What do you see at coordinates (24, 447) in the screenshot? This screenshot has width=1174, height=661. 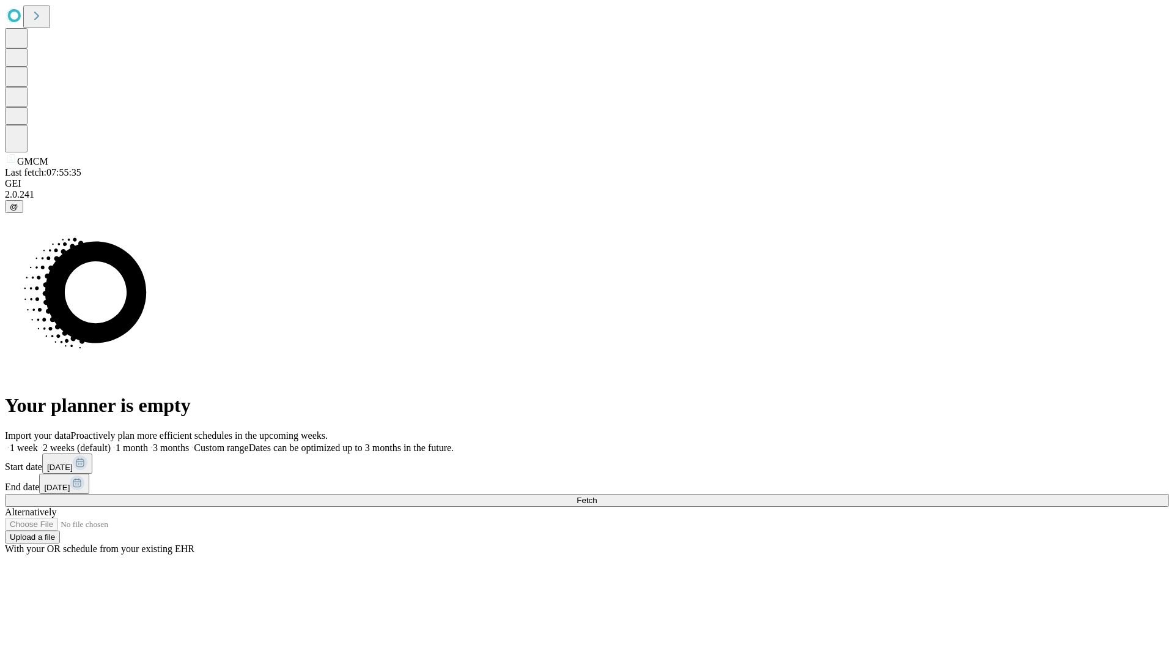 I see `span: 1 week` at bounding box center [24, 447].